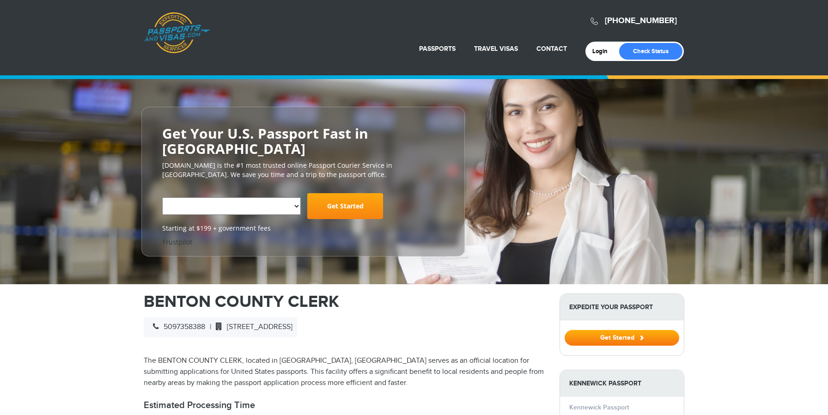 The width and height of the screenshot is (828, 415). What do you see at coordinates (603, 51) in the screenshot?
I see `a: Login` at bounding box center [603, 51].